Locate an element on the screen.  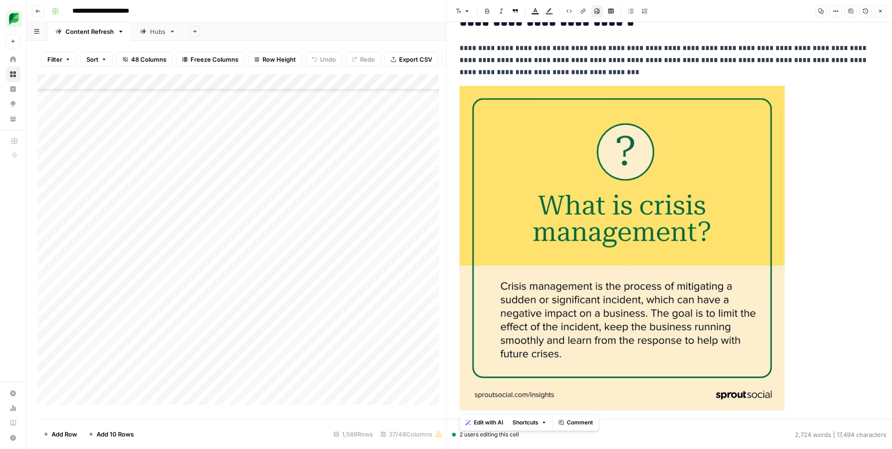
img: SproutSocial Logo is located at coordinates (14, 19).